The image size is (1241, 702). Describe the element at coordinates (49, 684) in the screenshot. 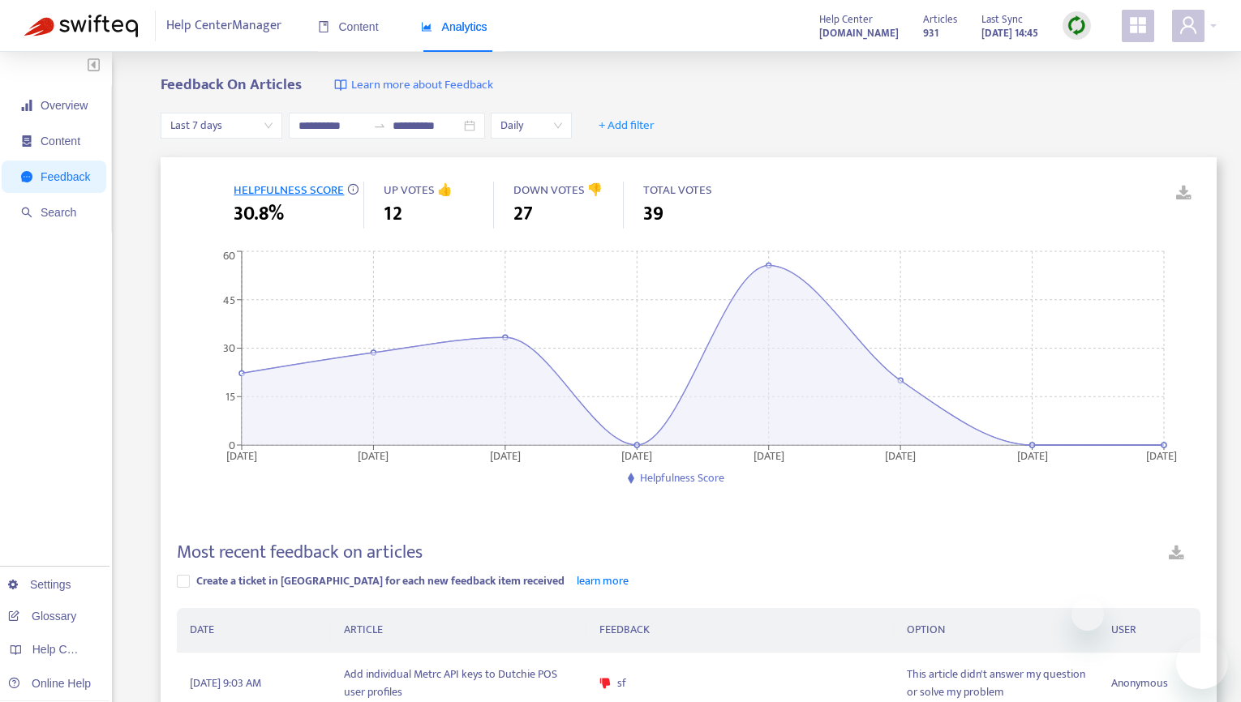

I see `a: Online Help` at that location.